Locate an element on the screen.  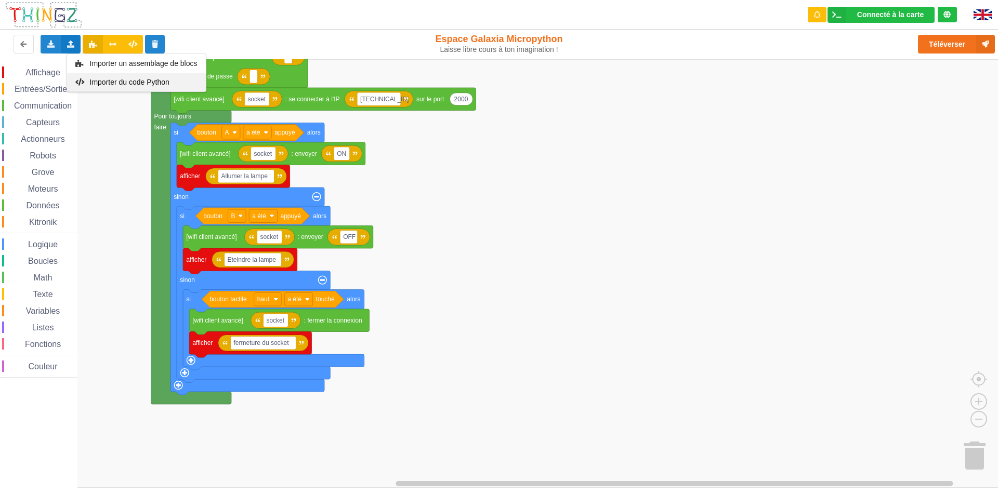
span: Boucles is located at coordinates (43, 261).